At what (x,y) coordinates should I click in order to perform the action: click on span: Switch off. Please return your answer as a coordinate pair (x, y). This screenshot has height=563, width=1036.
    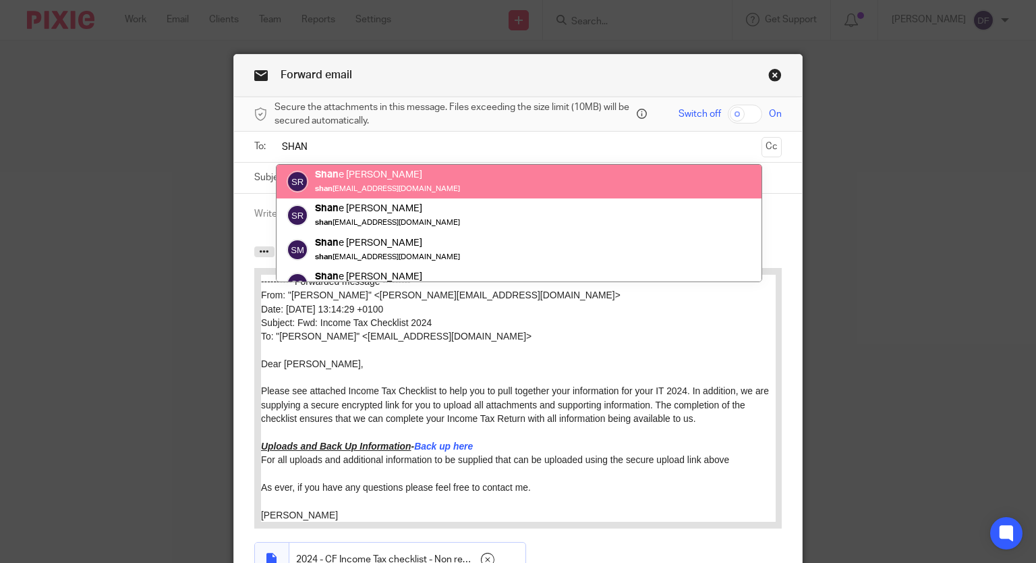
    Looking at the image, I should click on (700, 114).